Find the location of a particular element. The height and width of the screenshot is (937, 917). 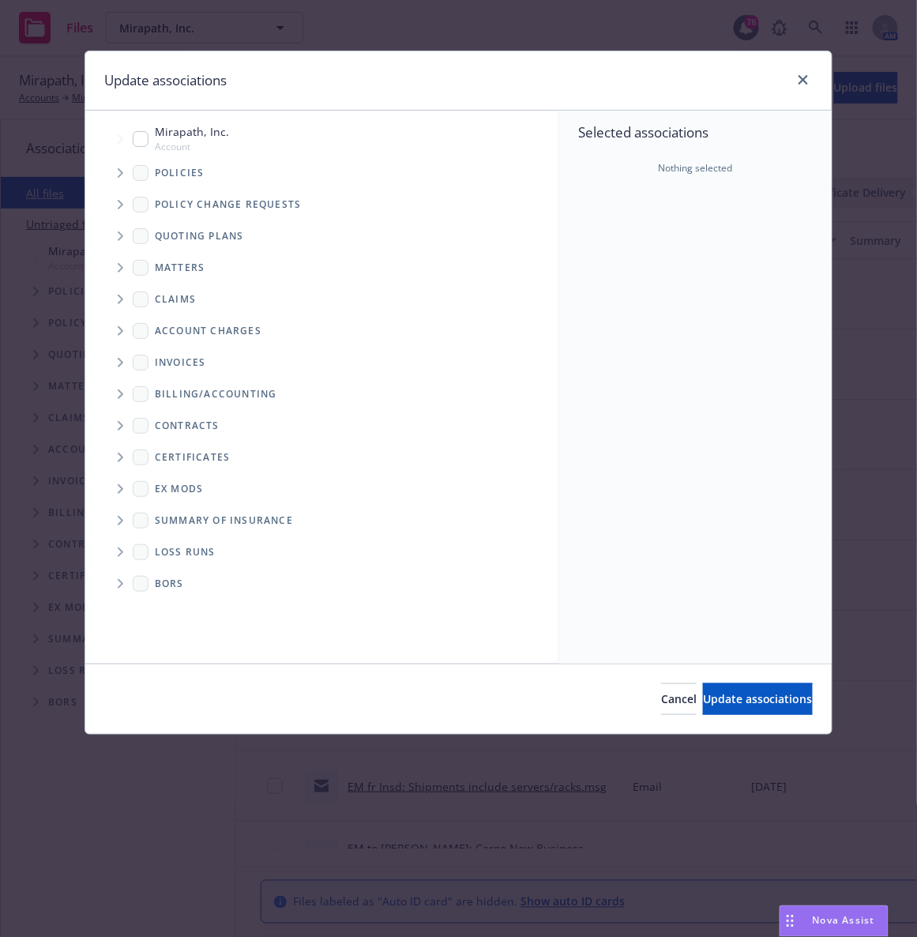

span: Nothing selected is located at coordinates (696, 168).